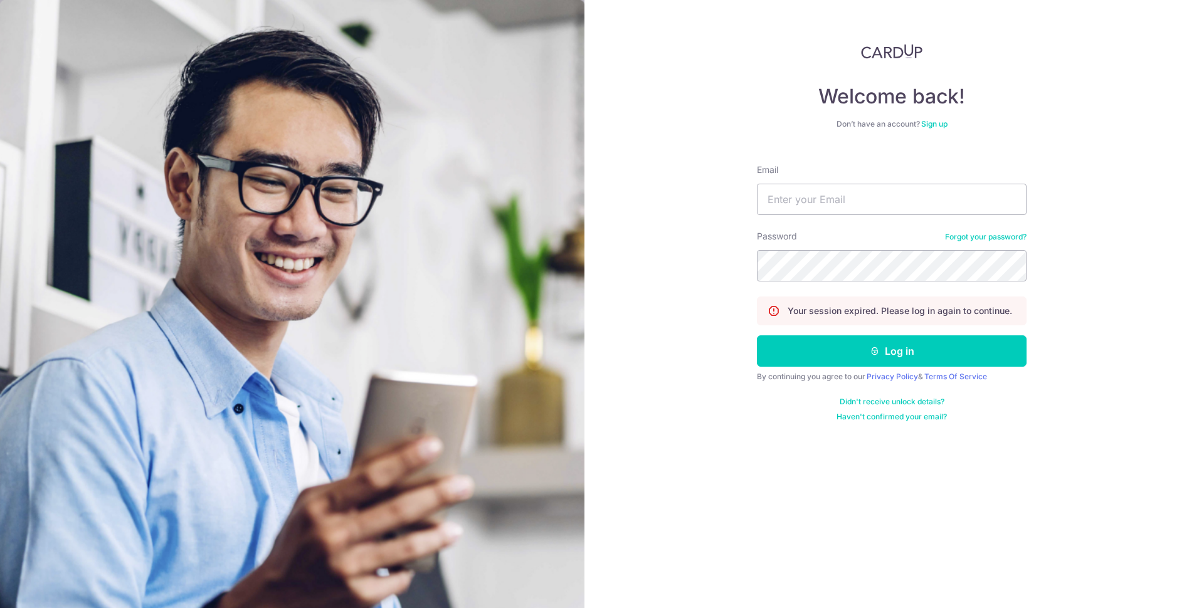 This screenshot has width=1199, height=608. I want to click on label: Email, so click(768, 170).